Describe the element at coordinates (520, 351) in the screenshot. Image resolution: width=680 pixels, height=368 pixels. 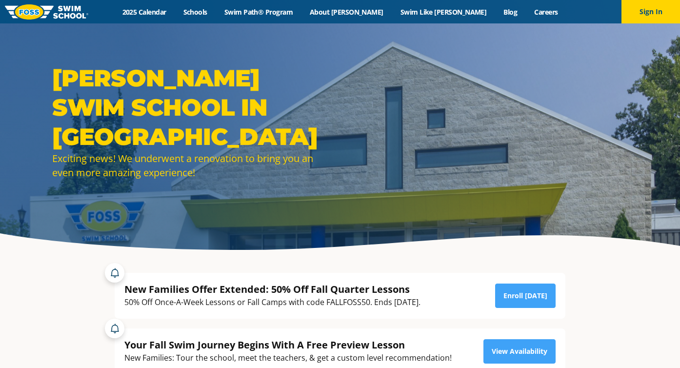
I see `a: View Availability` at that location.